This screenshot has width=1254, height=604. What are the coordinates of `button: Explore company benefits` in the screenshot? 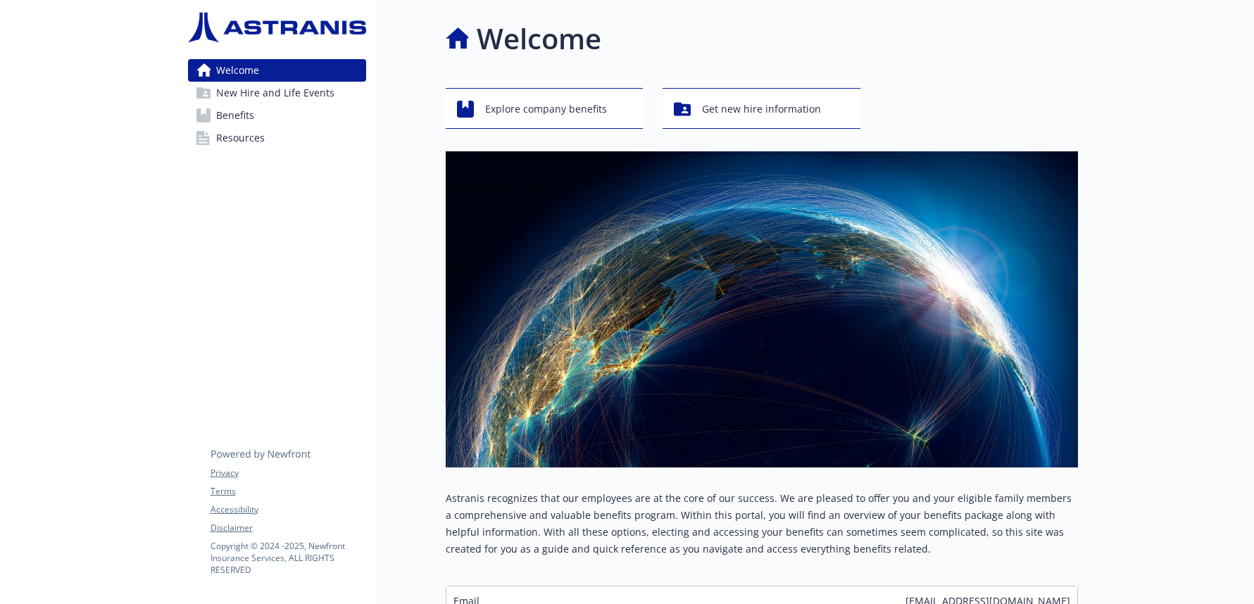 It's located at (544, 108).